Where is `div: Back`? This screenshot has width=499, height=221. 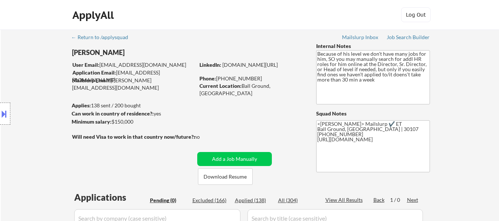 div: Back is located at coordinates (379, 200).